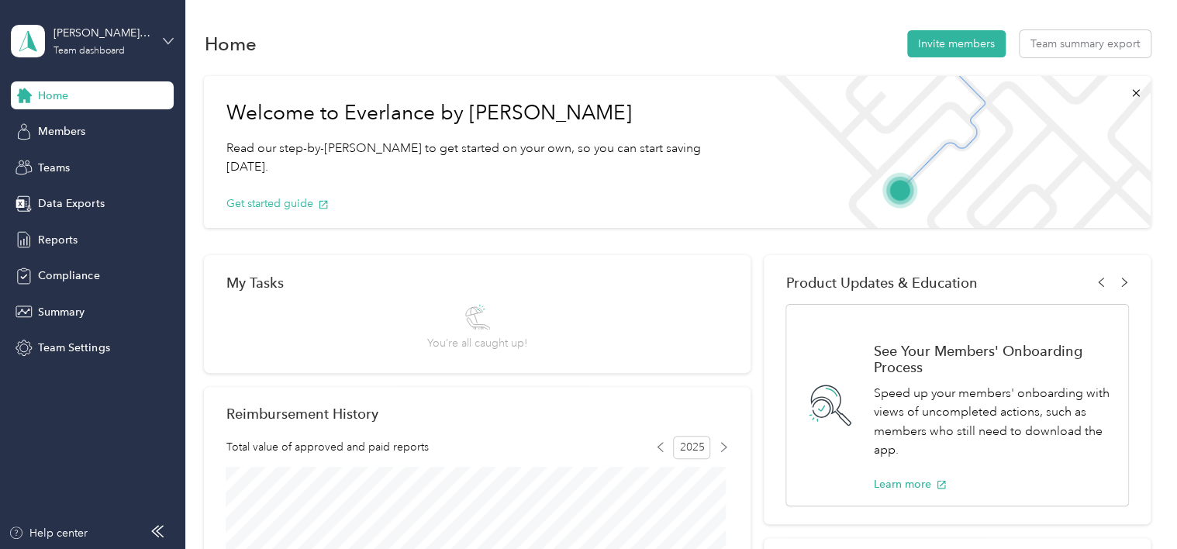  I want to click on span: Product Updates & Education, so click(881, 282).